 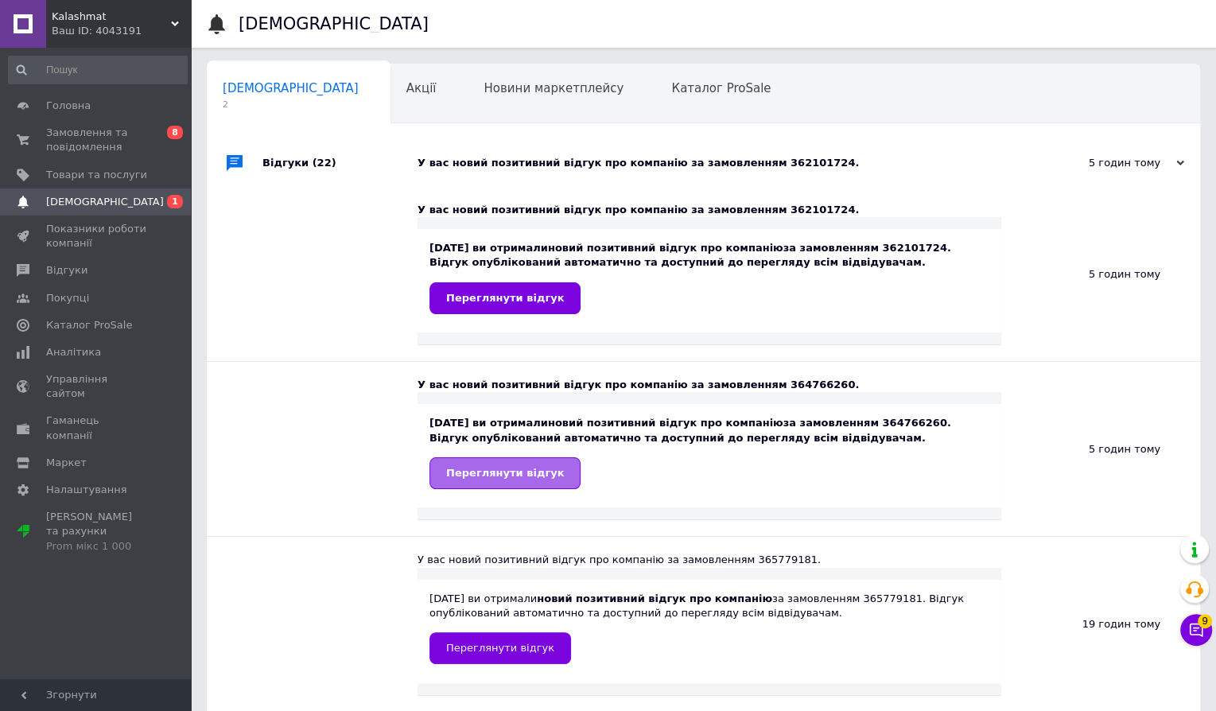 I want to click on div: 19 годин тому, so click(x=1101, y=624).